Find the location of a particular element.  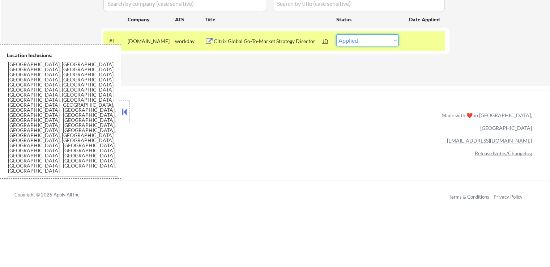

div: Title is located at coordinates (267, 20).